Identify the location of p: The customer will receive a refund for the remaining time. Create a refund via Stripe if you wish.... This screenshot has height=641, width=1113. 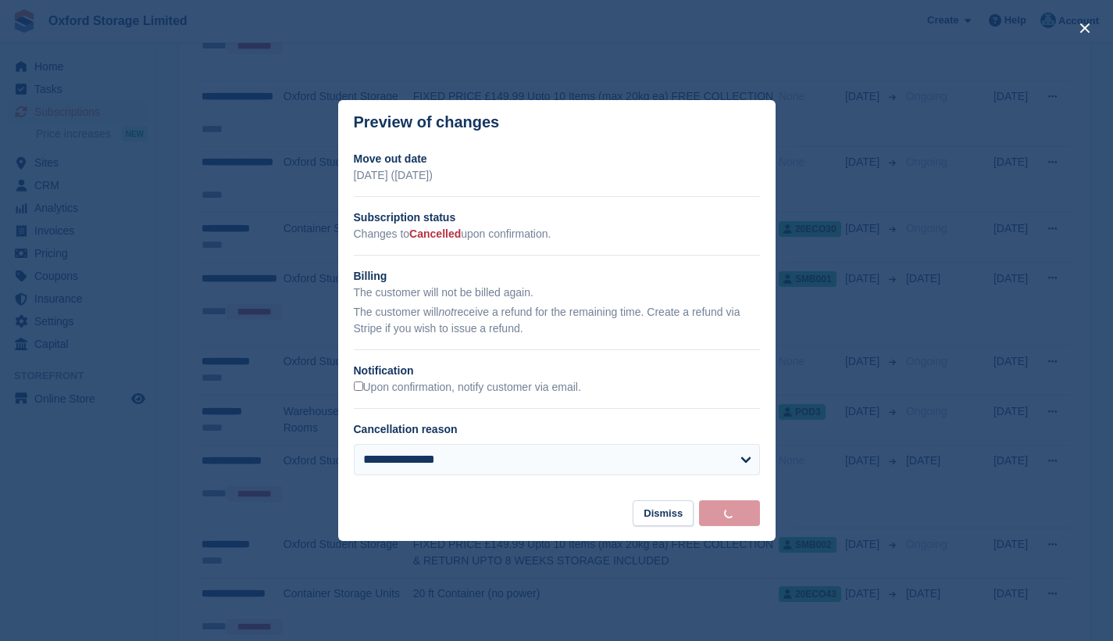
(557, 320).